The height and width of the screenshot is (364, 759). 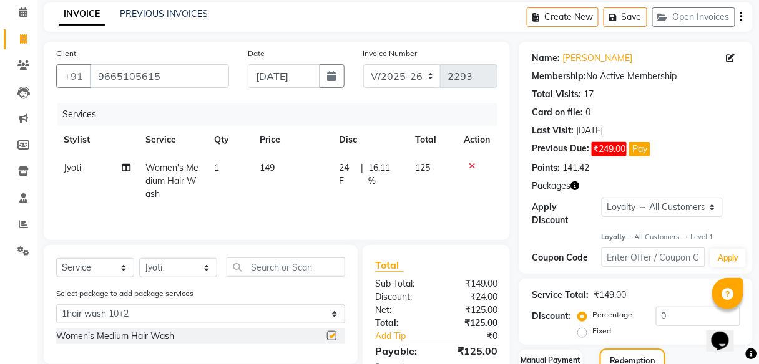 What do you see at coordinates (566, 258) in the screenshot?
I see `div: Coupon Code` at bounding box center [566, 258].